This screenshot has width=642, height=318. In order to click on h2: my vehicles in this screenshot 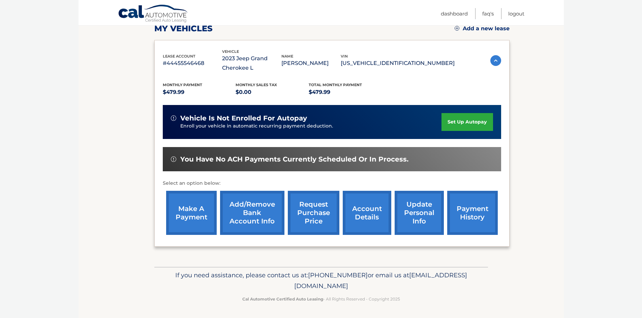, I will do `click(183, 29)`.